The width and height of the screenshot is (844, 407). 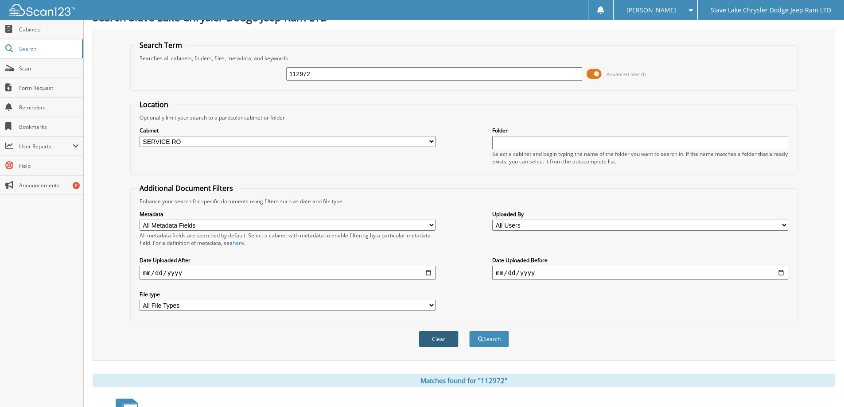 I want to click on span: User Reports, so click(x=46, y=146).